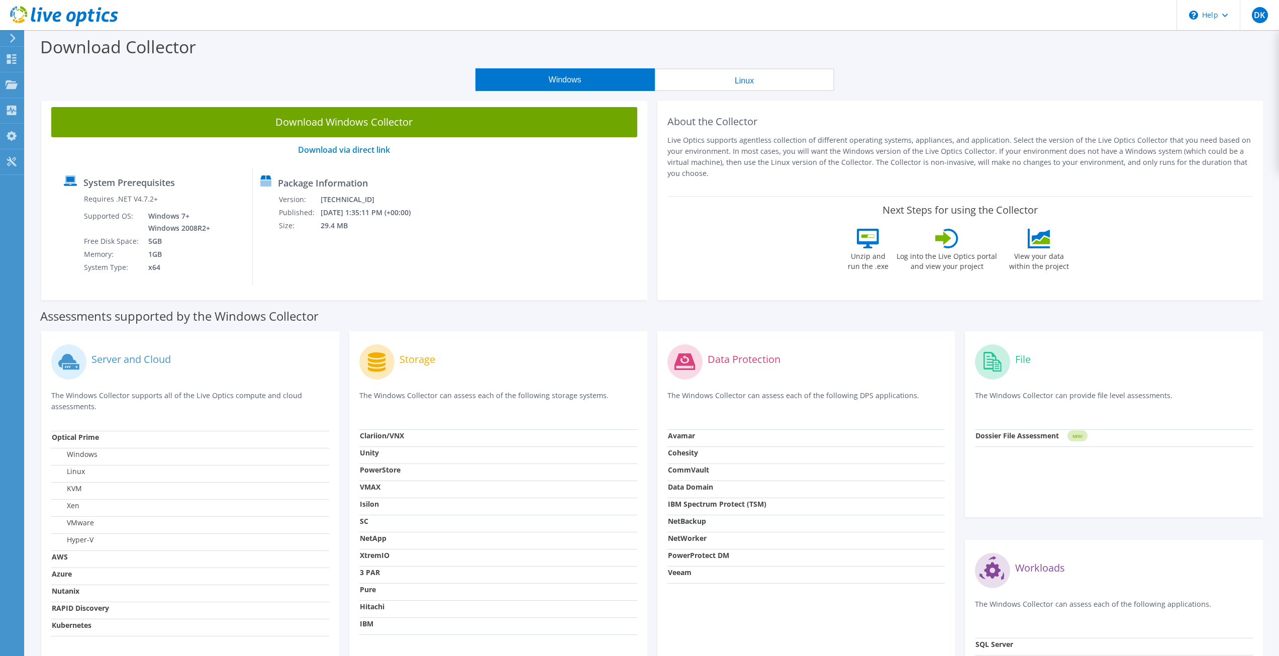 The height and width of the screenshot is (656, 1279). I want to click on button: Windows, so click(565, 79).